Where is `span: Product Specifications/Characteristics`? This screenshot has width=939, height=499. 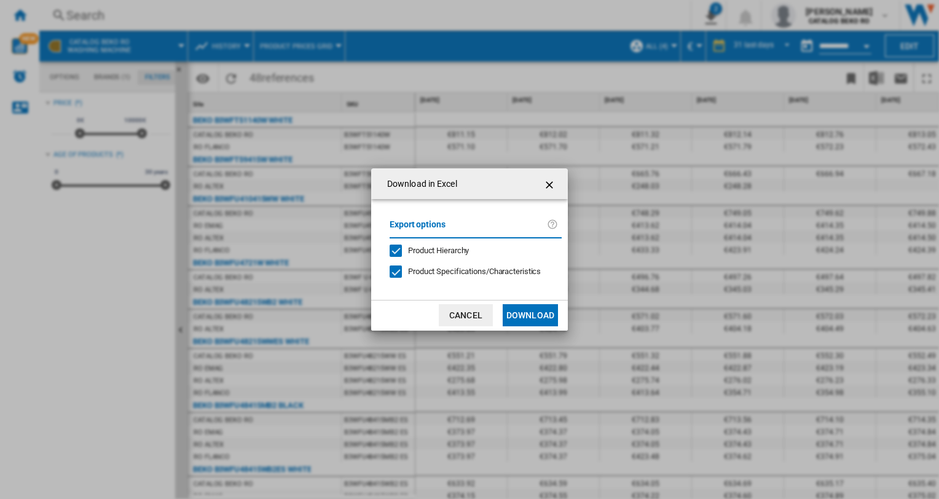 span: Product Specifications/Characteristics is located at coordinates (474, 271).